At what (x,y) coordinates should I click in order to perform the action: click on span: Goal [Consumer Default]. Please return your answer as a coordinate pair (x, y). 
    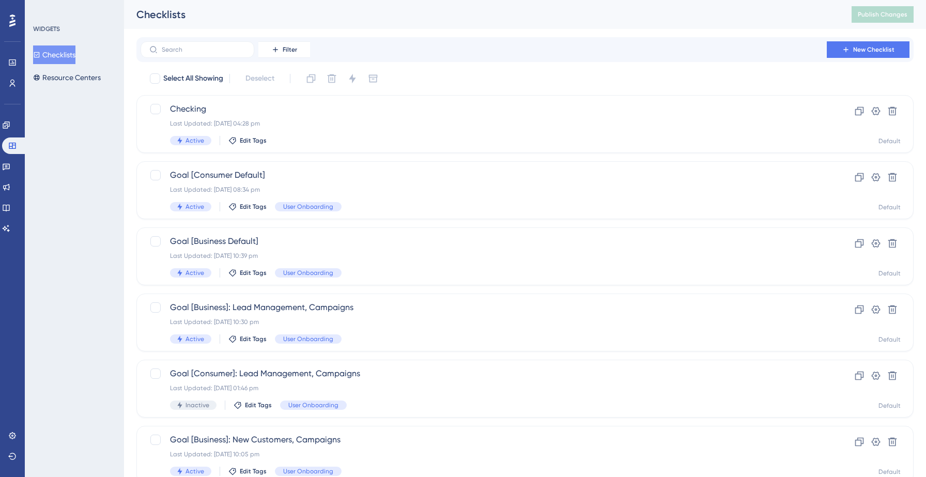
    Looking at the image, I should click on (484, 175).